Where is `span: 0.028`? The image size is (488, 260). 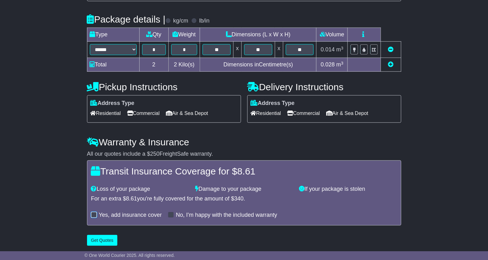
span: 0.028 is located at coordinates (328, 64).